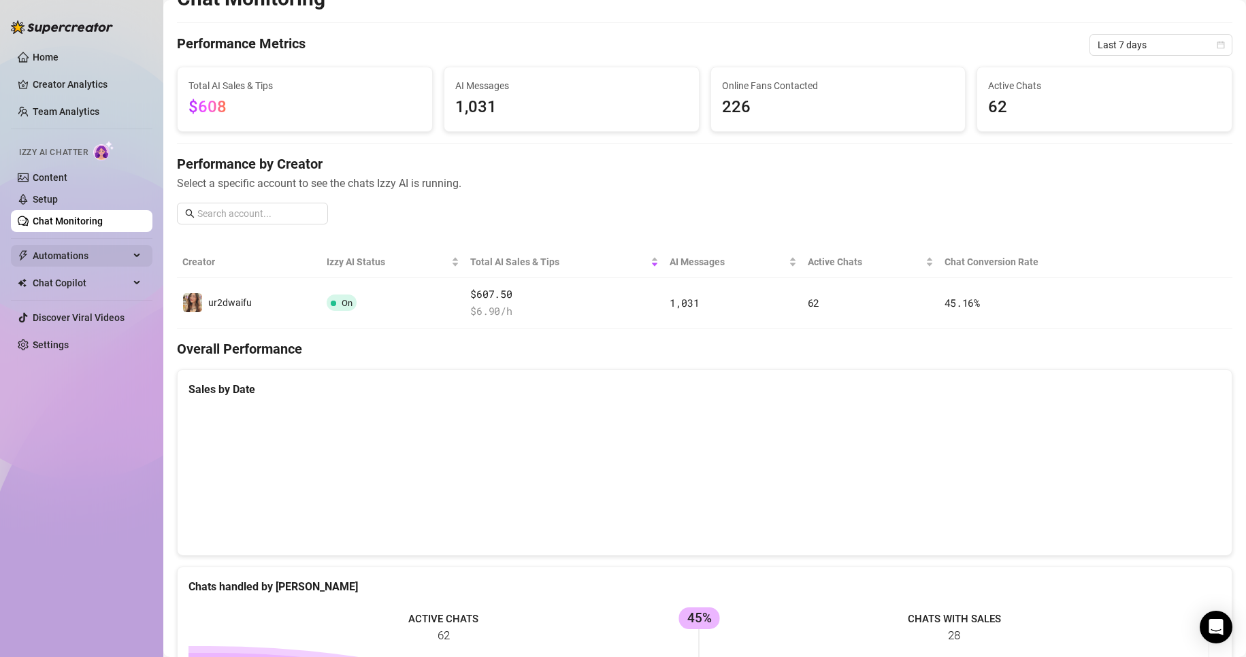 This screenshot has width=1246, height=657. Describe the element at coordinates (249, 262) in the screenshot. I see `th: Creator` at that location.